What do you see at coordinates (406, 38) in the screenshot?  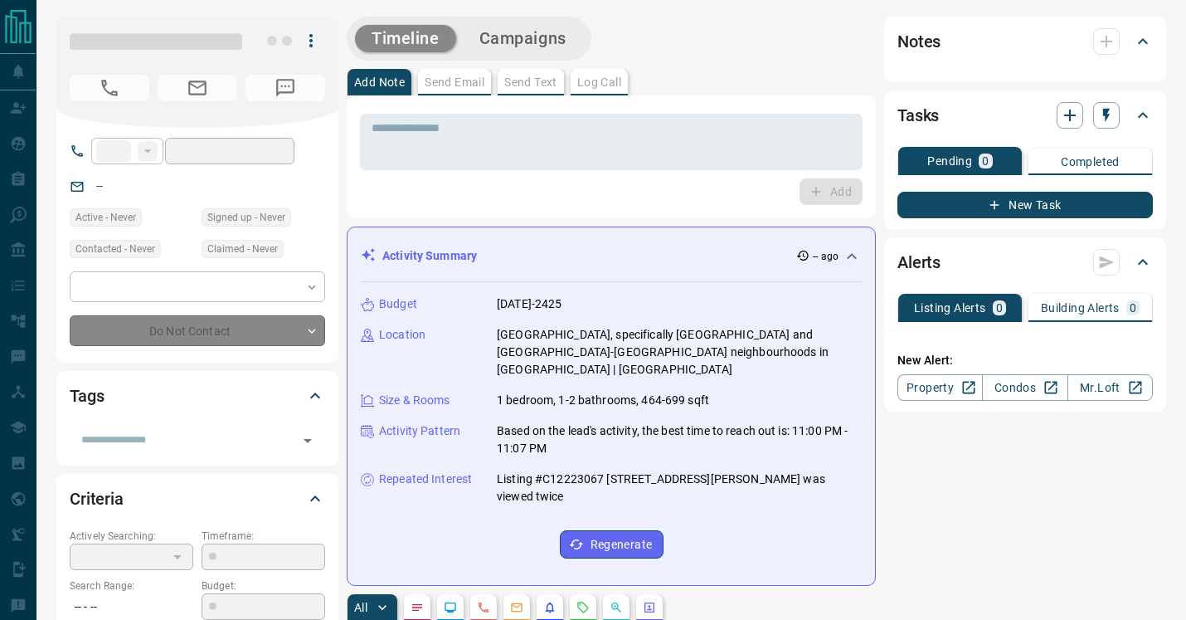 I see `button: Timeline` at bounding box center [406, 38].